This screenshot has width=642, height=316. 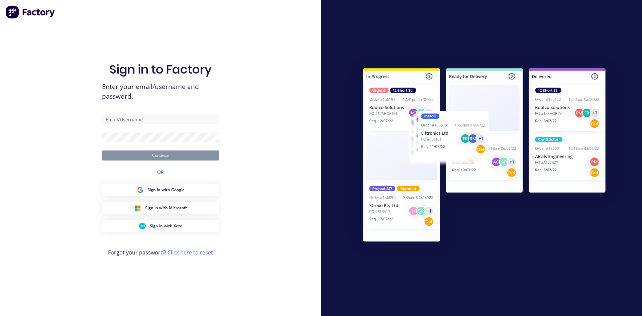 I want to click on img: Google Sign in, so click(x=140, y=190).